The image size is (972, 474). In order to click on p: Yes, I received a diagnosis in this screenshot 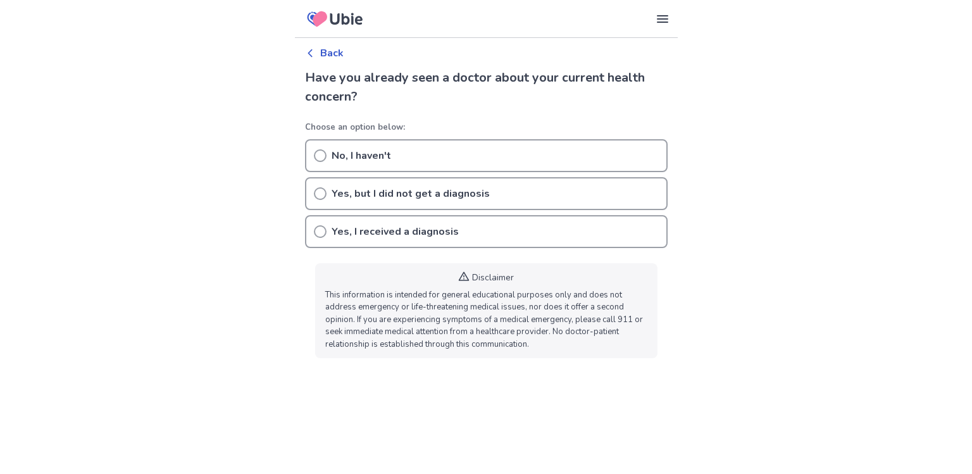, I will do `click(395, 232)`.